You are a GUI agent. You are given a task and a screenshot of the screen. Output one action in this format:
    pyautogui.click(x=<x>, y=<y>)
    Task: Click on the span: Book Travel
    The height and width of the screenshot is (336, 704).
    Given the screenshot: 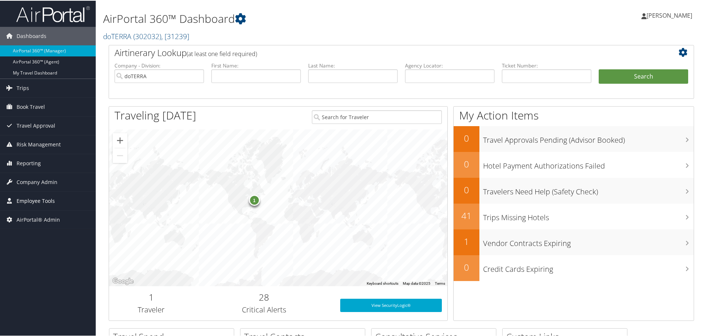 What is the action you would take?
    pyautogui.click(x=31, y=106)
    